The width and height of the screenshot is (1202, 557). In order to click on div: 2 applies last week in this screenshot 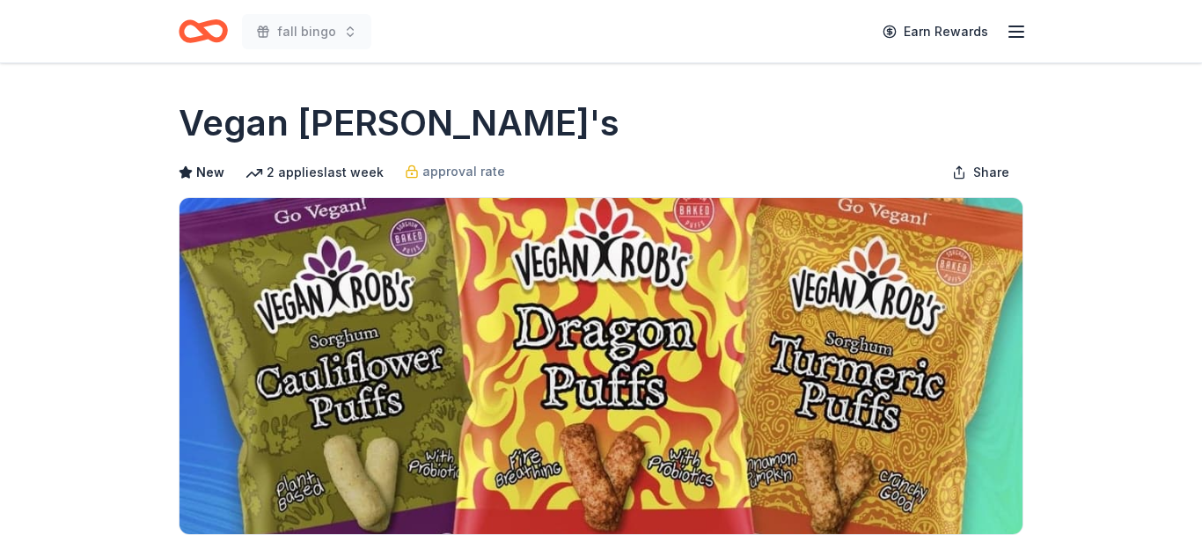, I will do `click(314, 172)`.